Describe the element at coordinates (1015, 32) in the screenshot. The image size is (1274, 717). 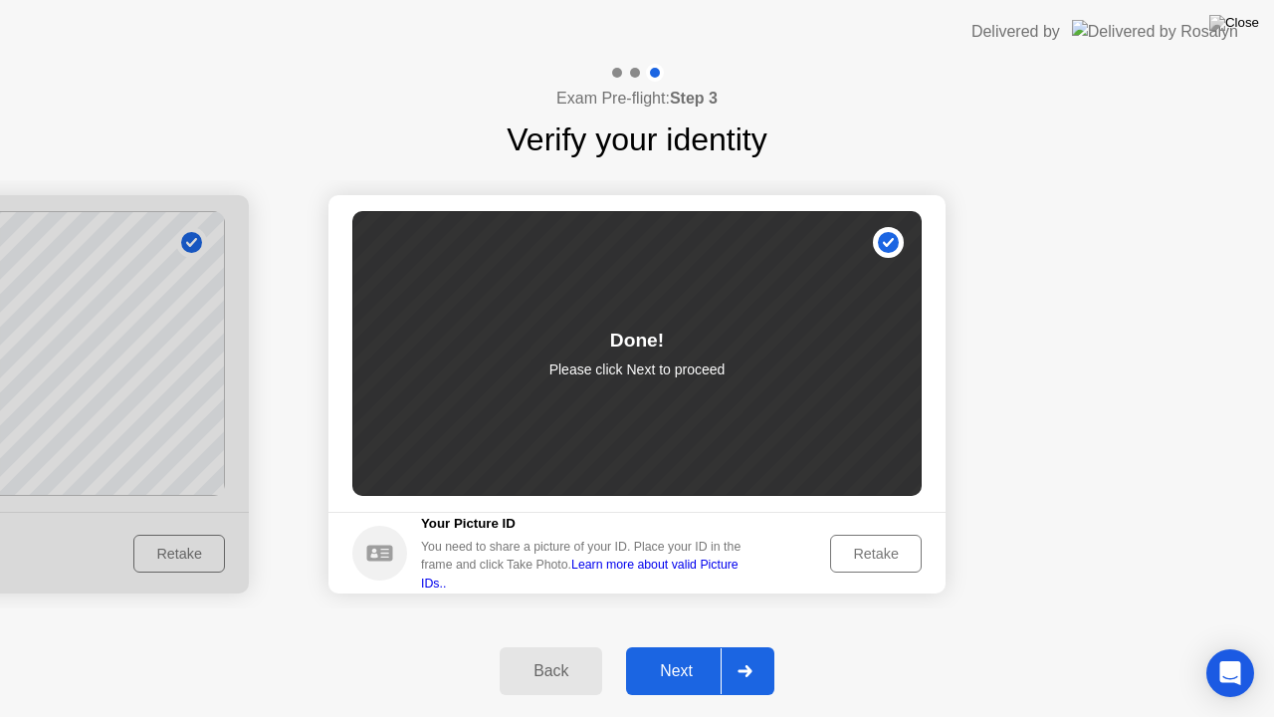
I see `div: Delivered by` at that location.